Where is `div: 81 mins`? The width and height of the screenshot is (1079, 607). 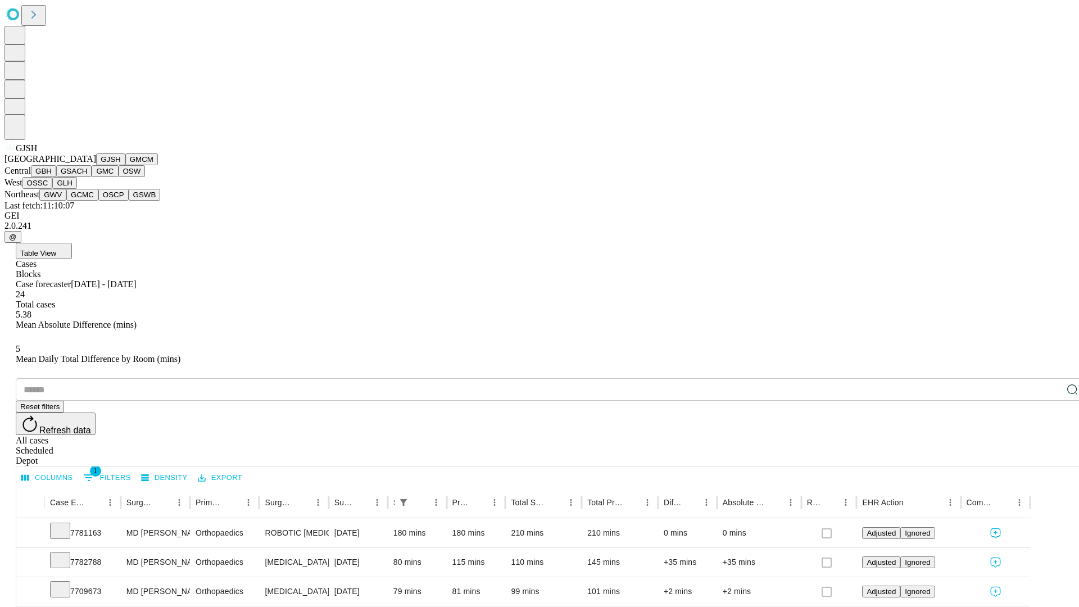
div: 81 mins is located at coordinates (476, 591).